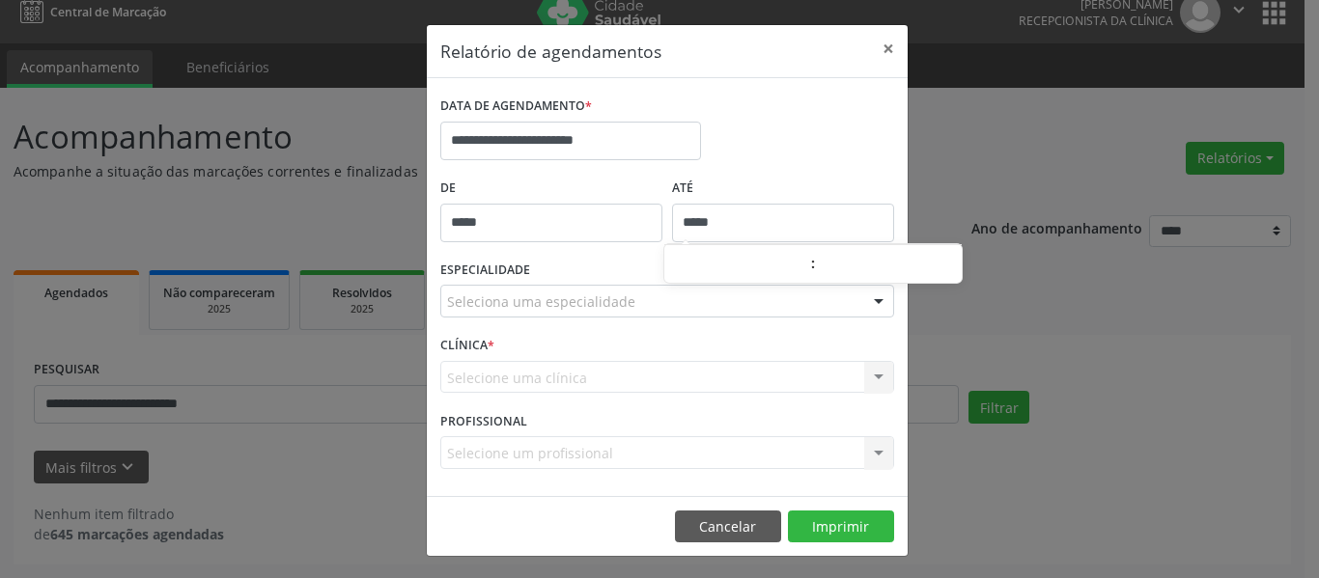  What do you see at coordinates (888, 48) in the screenshot?
I see `button: Close` at bounding box center [888, 48].